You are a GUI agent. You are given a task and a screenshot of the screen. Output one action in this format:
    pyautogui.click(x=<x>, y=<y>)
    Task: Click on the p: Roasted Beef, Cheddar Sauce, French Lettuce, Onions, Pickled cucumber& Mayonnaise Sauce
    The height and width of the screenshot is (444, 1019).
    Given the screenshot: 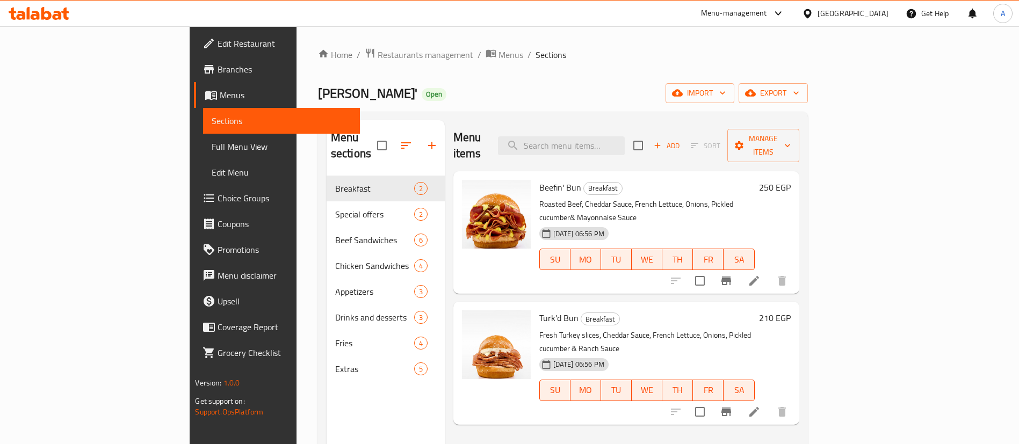 What is the action you would take?
    pyautogui.click(x=647, y=211)
    